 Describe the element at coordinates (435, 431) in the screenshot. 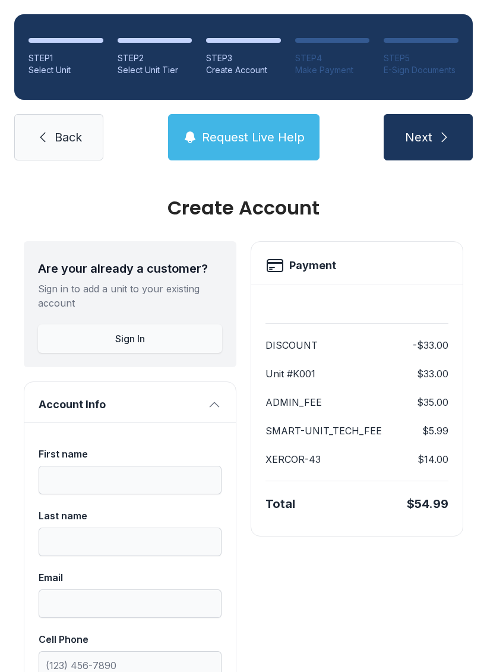

I see `dd: $5.99` at that location.